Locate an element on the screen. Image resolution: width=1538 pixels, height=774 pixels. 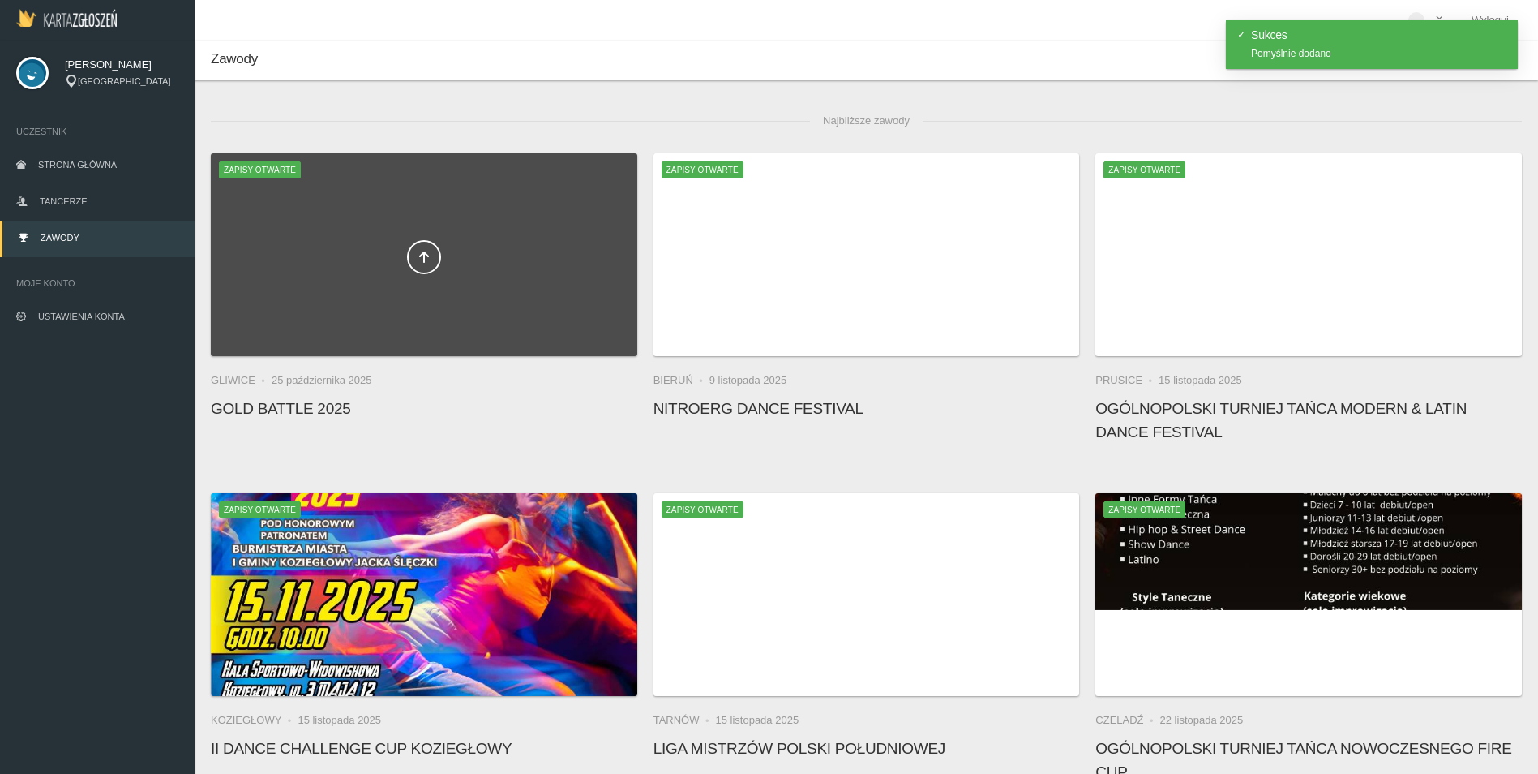
li: Prusice is located at coordinates (1127, 380).